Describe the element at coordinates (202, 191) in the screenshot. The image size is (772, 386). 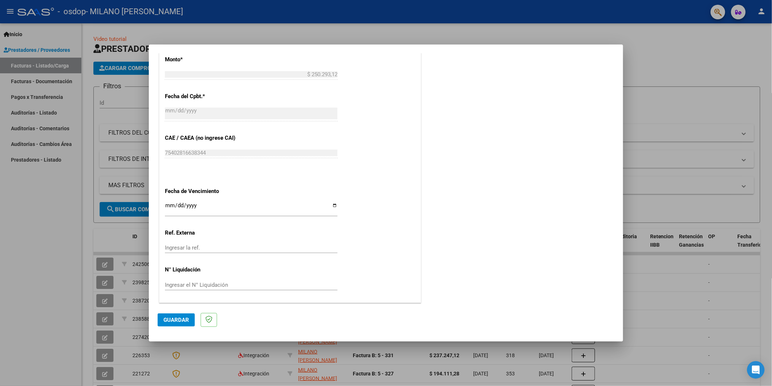
I see `p: Fecha de Vencimiento` at that location.